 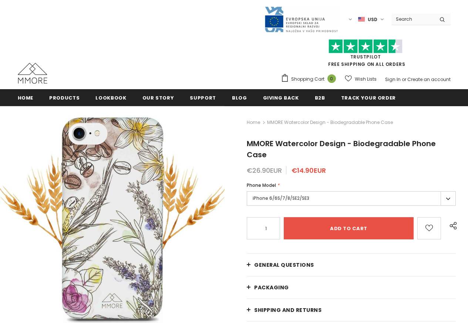 I want to click on a: Lookbook, so click(x=111, y=97).